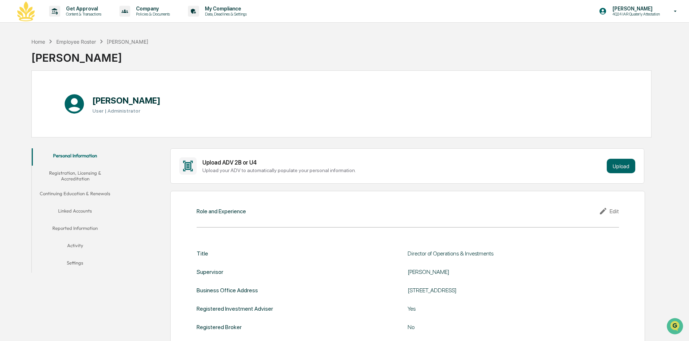 This screenshot has width=689, height=341. I want to click on a: Powered byPylon, so click(69, 125).